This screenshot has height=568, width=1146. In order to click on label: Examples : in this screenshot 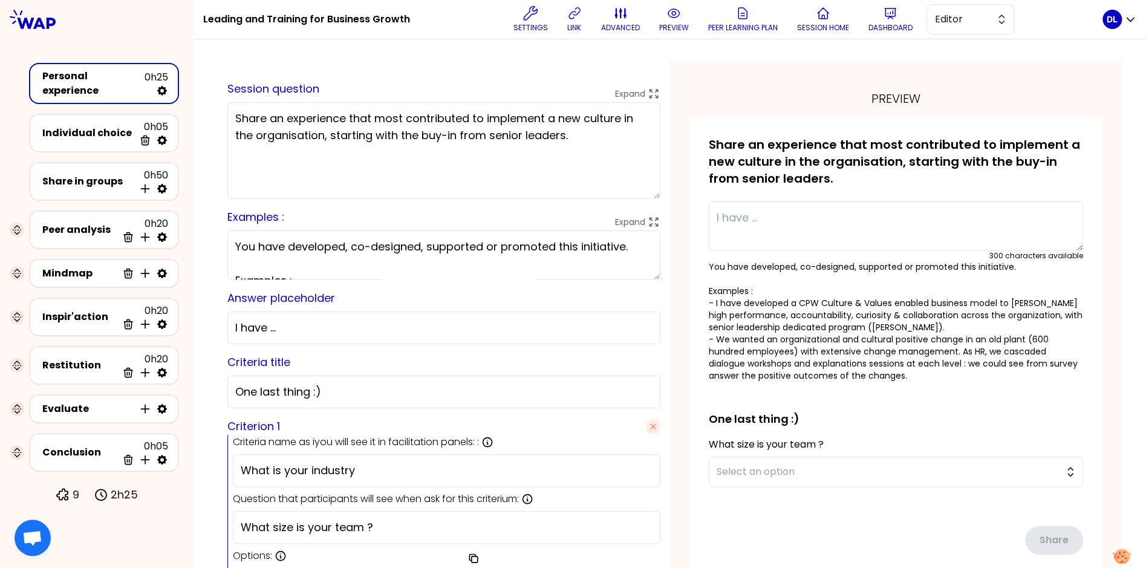, I will do `click(256, 217)`.